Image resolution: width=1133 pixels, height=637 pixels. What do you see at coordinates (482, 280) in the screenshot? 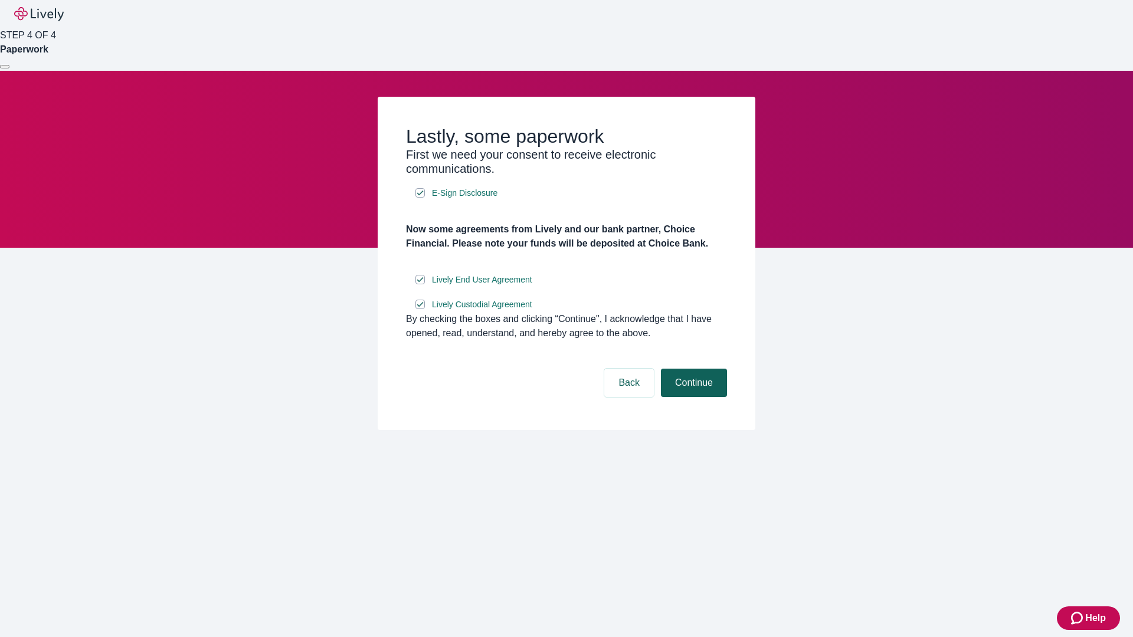
I see `span: Lively End User Agreement` at bounding box center [482, 280].